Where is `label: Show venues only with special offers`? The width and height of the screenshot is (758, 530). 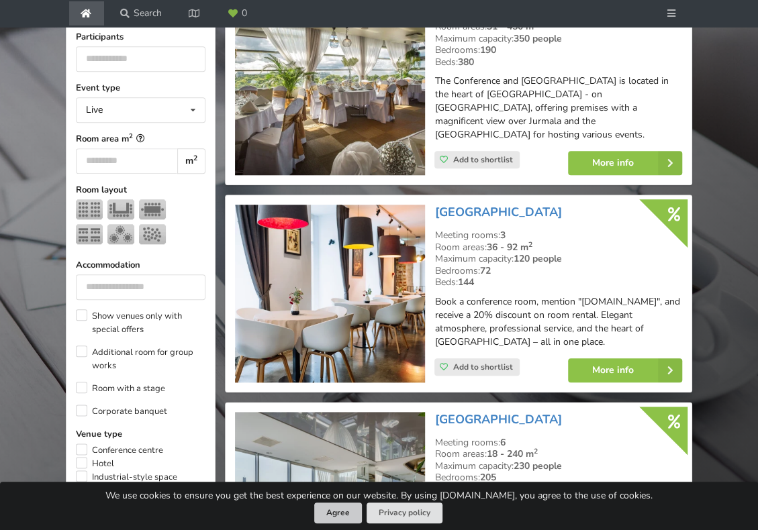 label: Show venues only with special offers is located at coordinates (140, 323).